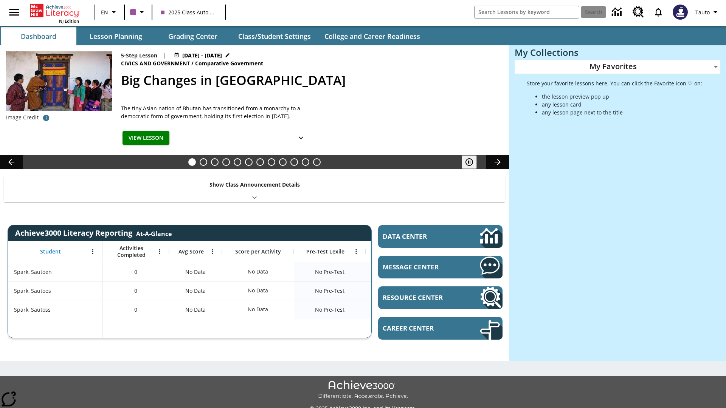 The image size is (726, 408). Describe the element at coordinates (116, 36) in the screenshot. I see `button: Lesson Planning` at that location.